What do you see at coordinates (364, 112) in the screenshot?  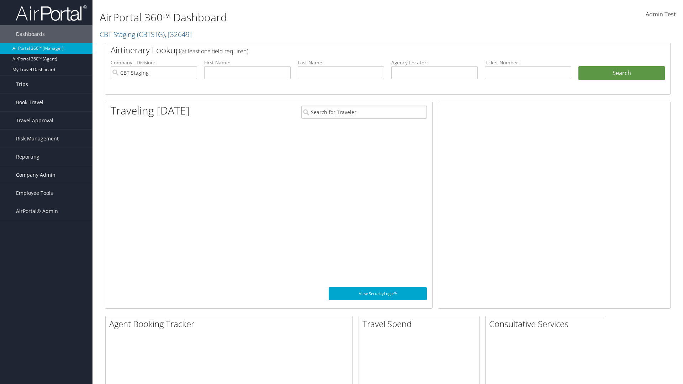 I see `input: Search for Traveler` at bounding box center [364, 112].